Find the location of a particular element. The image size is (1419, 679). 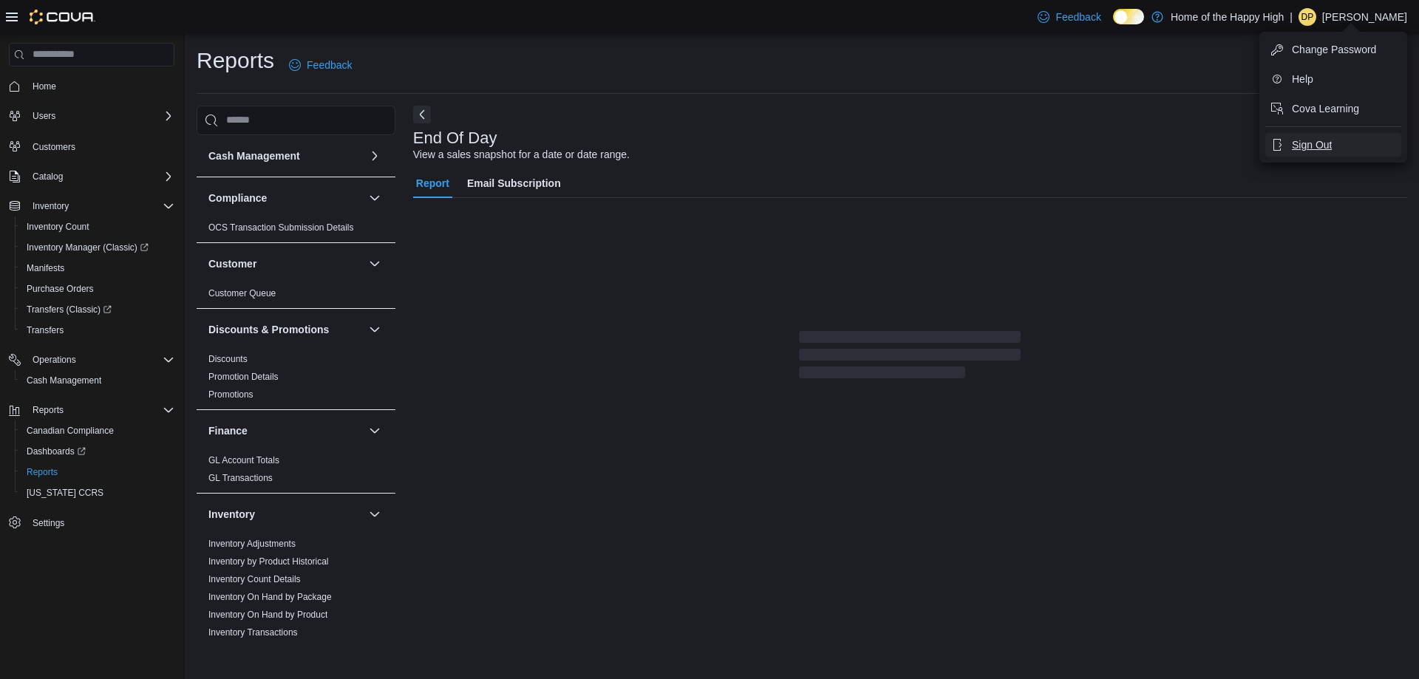

span: Inventory Transactions is located at coordinates (253, 633).